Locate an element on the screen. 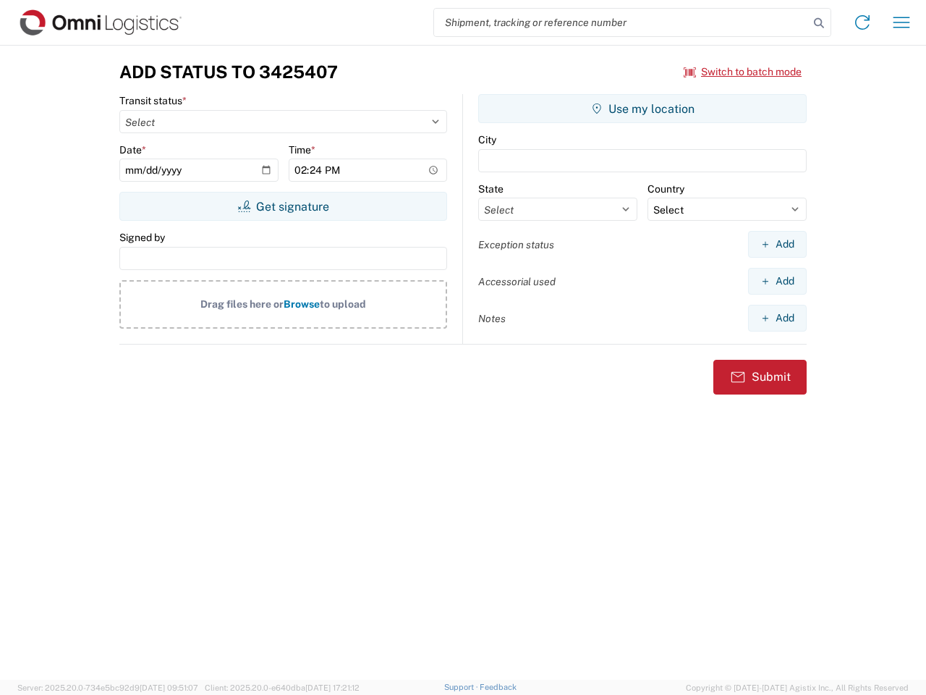  label: Country is located at coordinates (666, 189).